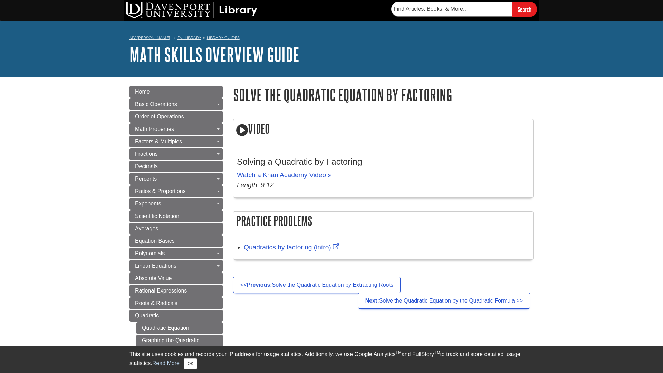 The height and width of the screenshot is (373, 663). I want to click on h3: Solving a Quadratic by Factoring, so click(383, 162).